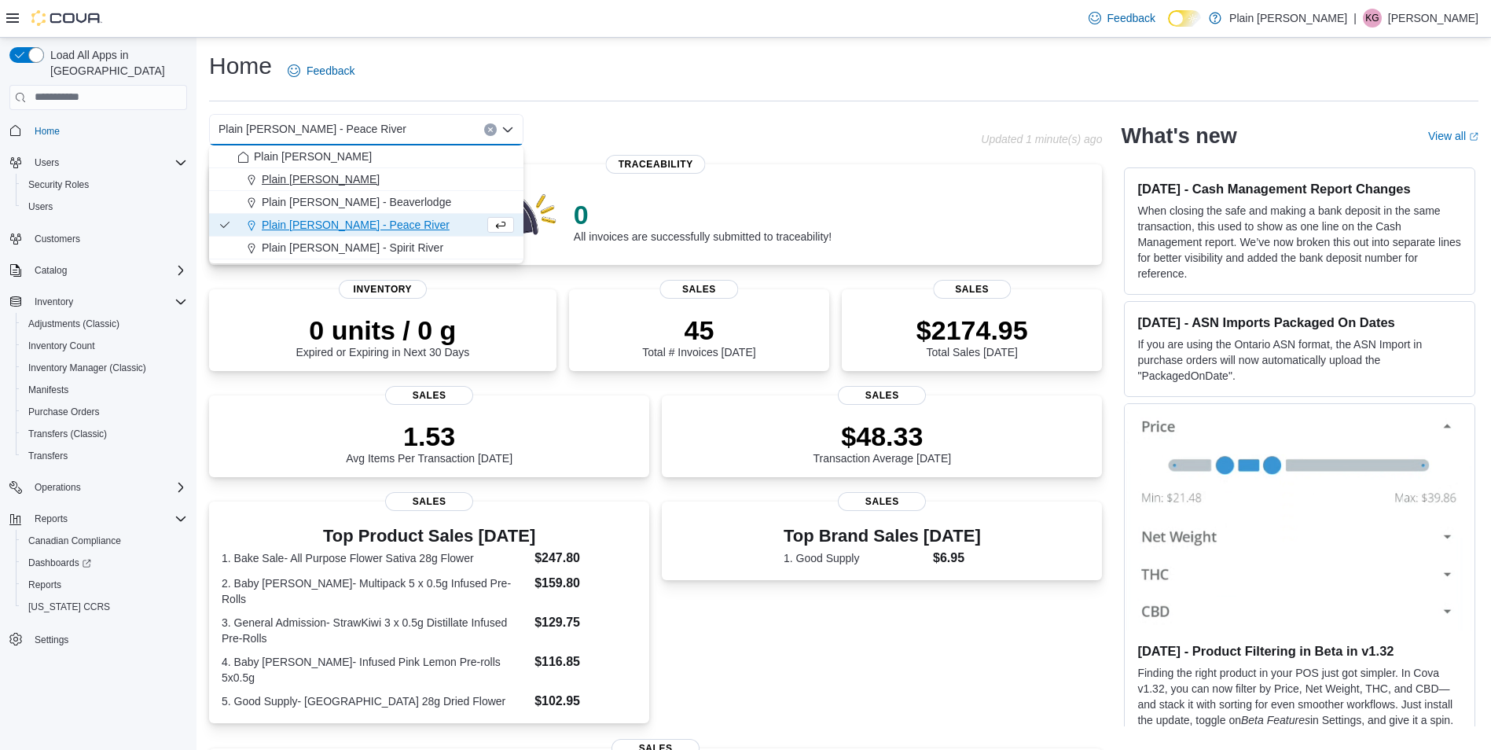 This screenshot has height=750, width=1491. What do you see at coordinates (105, 185) in the screenshot?
I see `button: Security Roles` at bounding box center [105, 185].